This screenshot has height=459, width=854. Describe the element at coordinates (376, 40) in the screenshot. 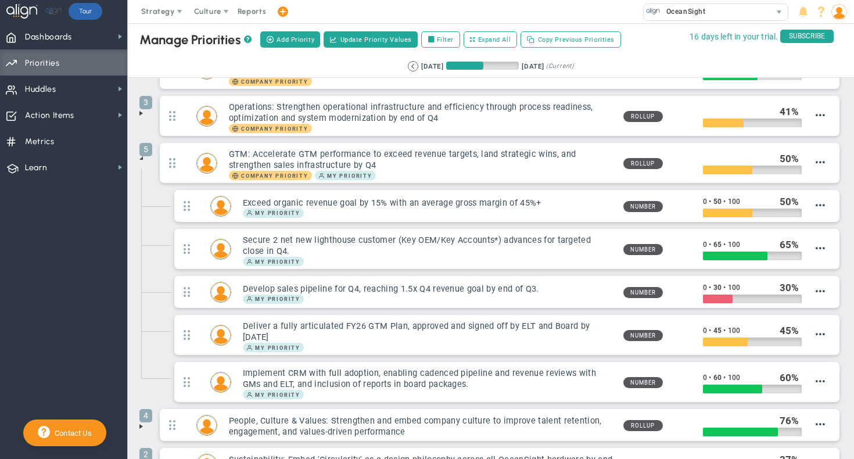

I see `span: Update Priority Values` at that location.